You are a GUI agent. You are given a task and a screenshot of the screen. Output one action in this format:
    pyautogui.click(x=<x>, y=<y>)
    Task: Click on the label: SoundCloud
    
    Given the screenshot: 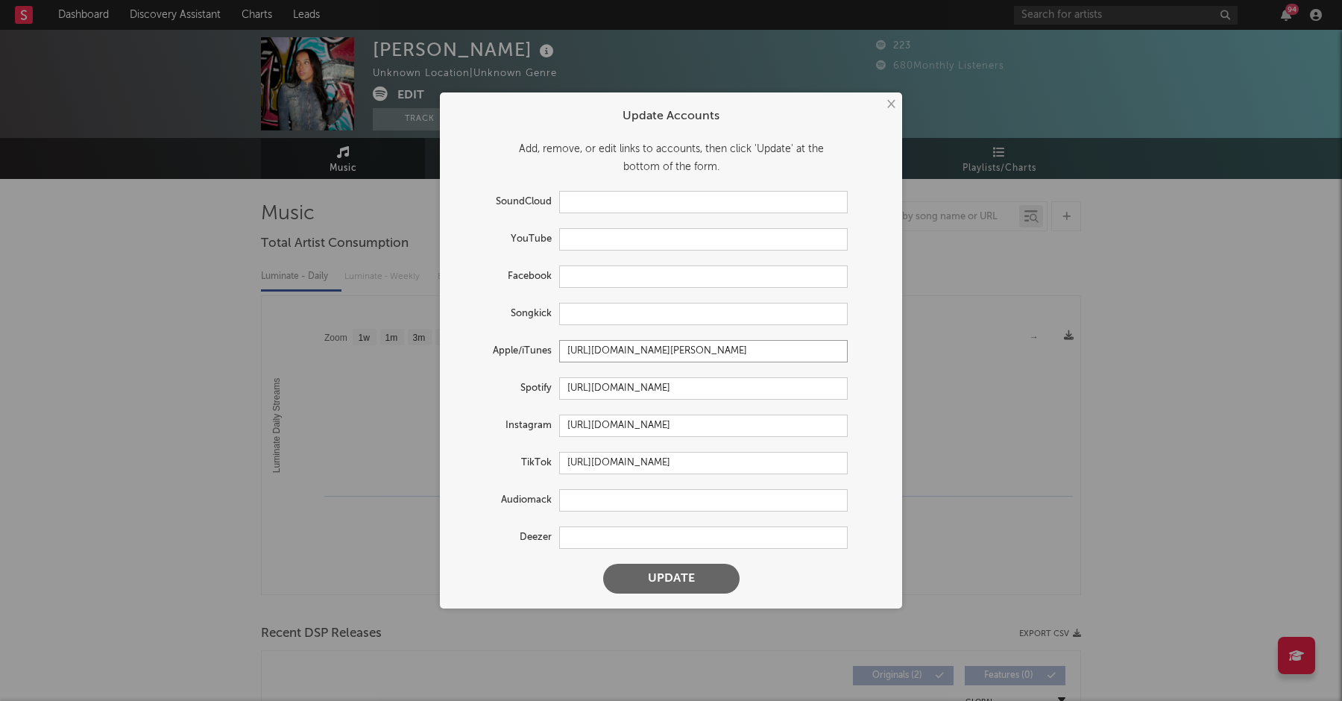 What is the action you would take?
    pyautogui.click(x=507, y=202)
    